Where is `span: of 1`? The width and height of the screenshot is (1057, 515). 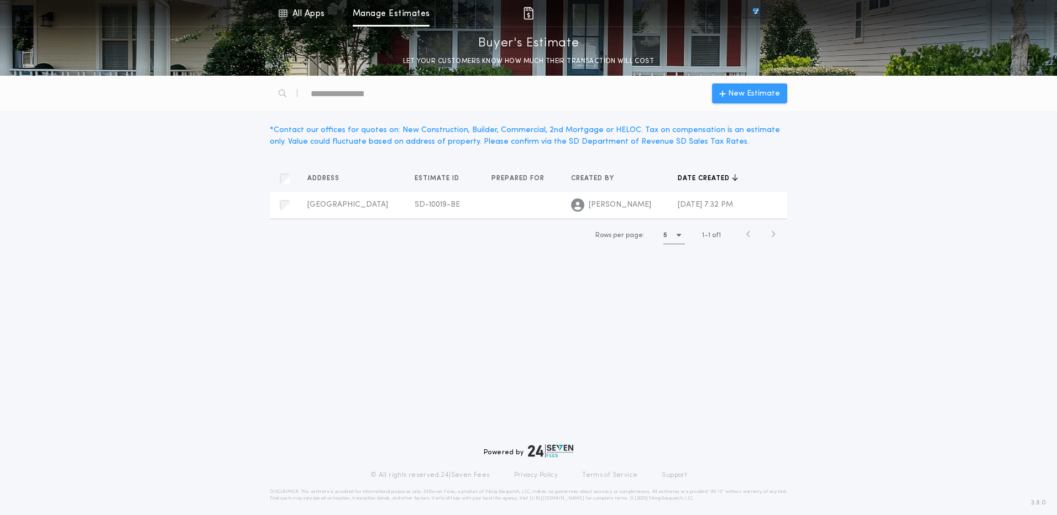 span: of 1 is located at coordinates (717, 236).